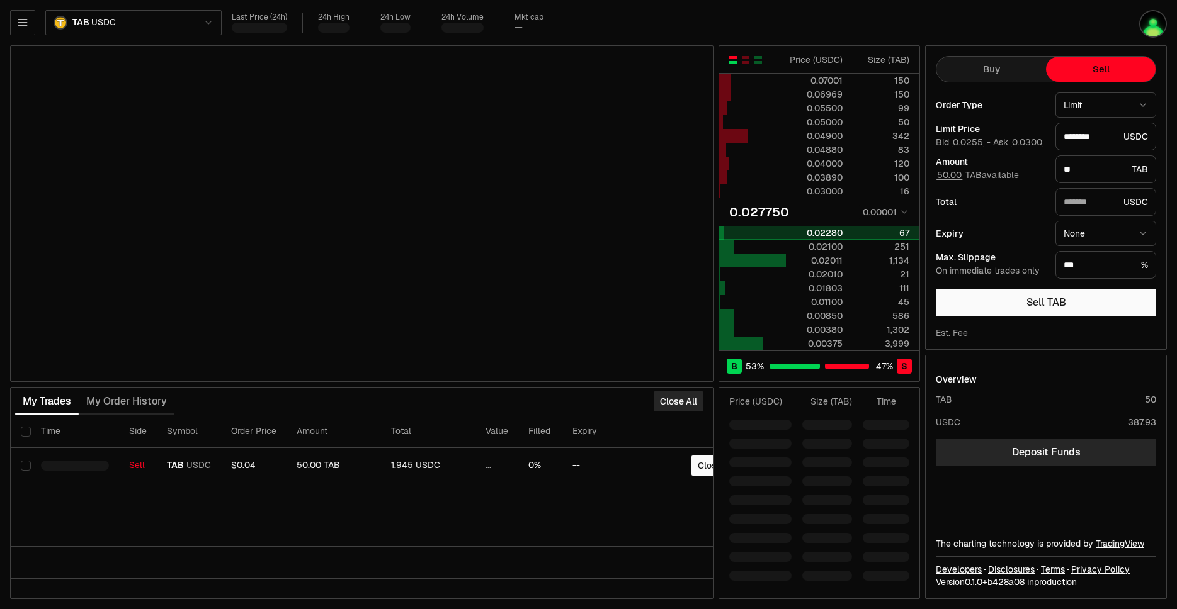  I want to click on span: S, so click(904, 366).